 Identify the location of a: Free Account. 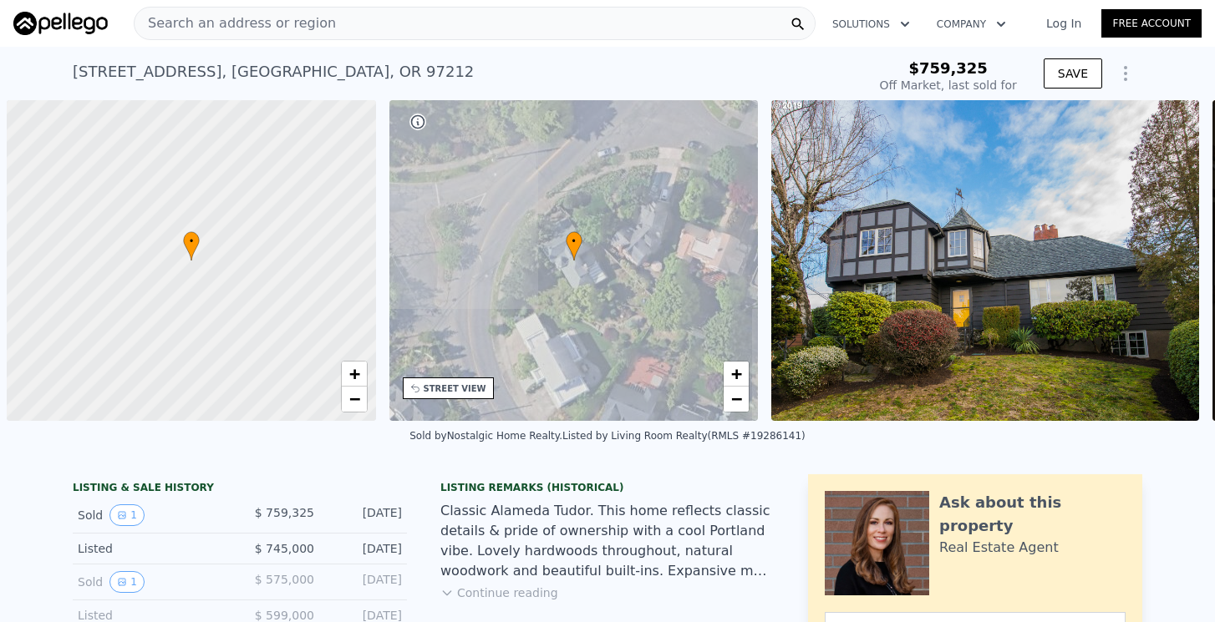
(1151, 23).